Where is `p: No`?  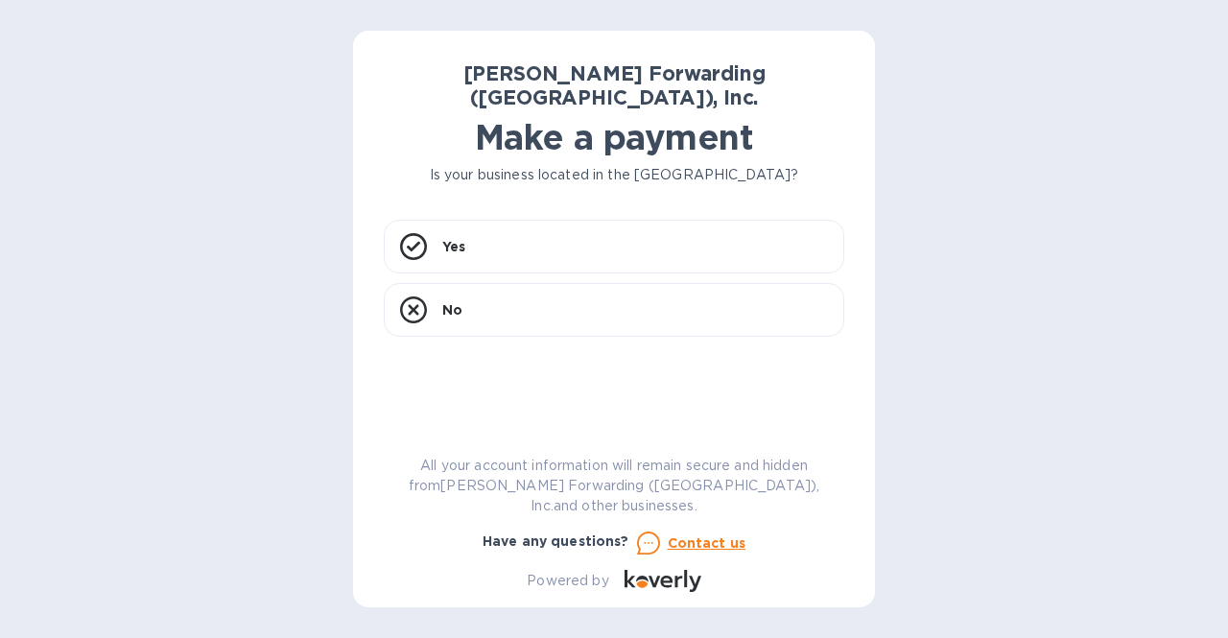
p: No is located at coordinates (452, 310).